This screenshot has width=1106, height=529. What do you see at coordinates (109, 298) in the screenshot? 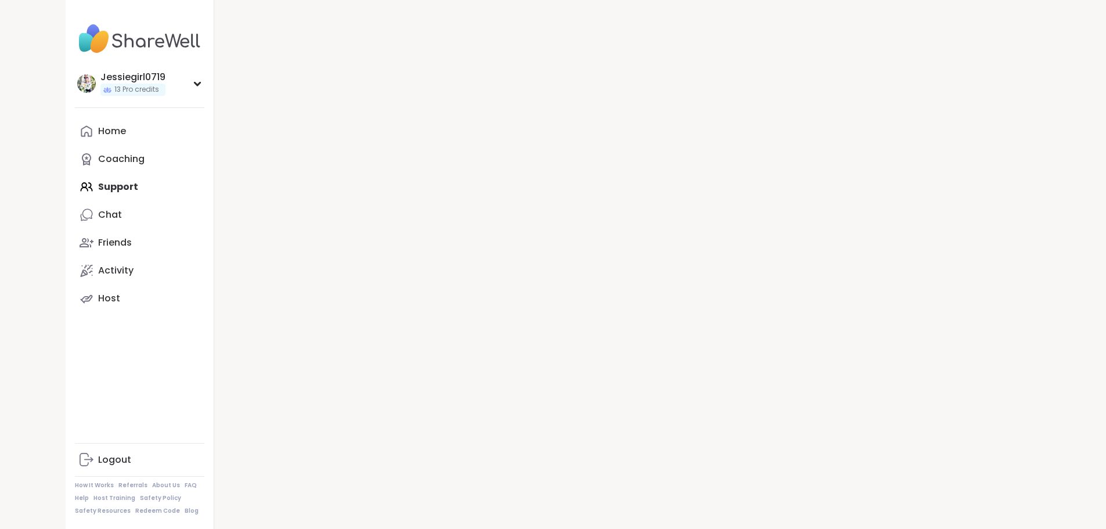
I see `div: Host` at bounding box center [109, 298].